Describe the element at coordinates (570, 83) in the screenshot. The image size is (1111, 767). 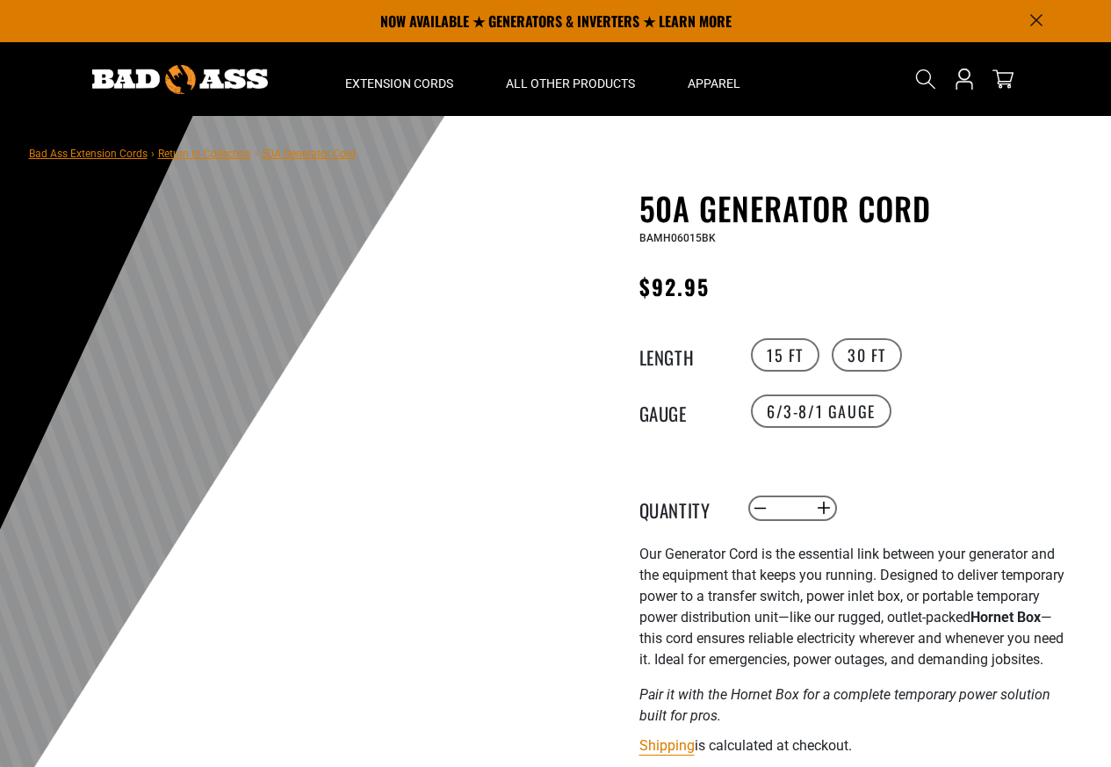
I see `span: All Other Products` at that location.